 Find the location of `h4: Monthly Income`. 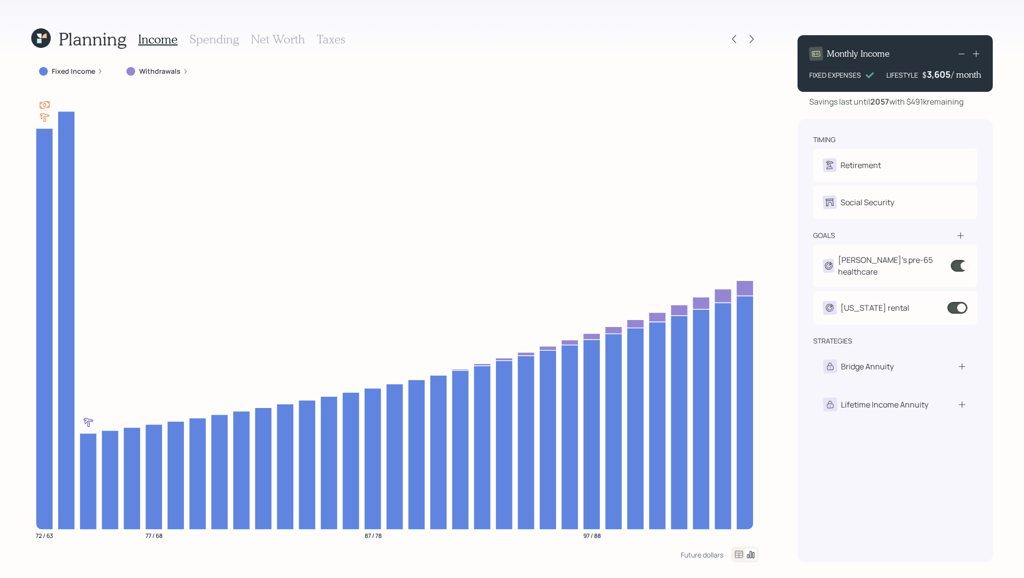

h4: Monthly Income is located at coordinates (858, 54).